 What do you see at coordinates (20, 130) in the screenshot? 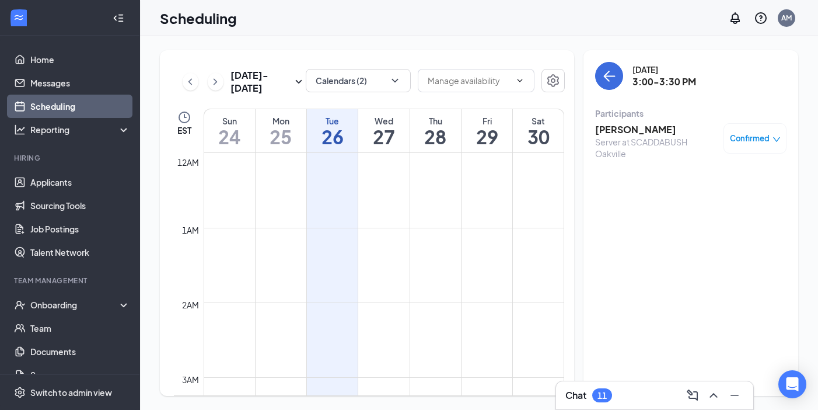
I see `svg: Analysis` at bounding box center [20, 130].